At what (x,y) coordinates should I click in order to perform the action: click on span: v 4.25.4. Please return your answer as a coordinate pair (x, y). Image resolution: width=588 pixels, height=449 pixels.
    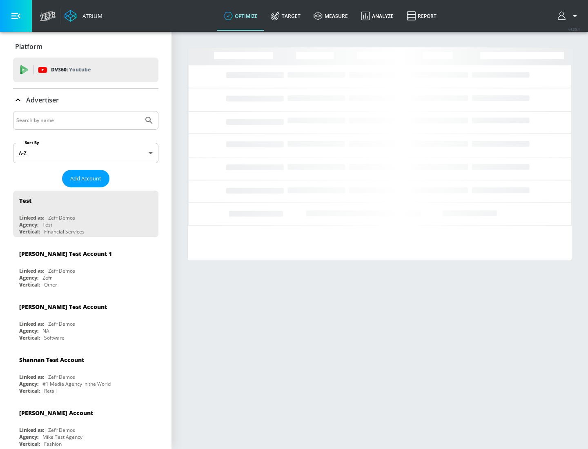
    Looking at the image, I should click on (574, 29).